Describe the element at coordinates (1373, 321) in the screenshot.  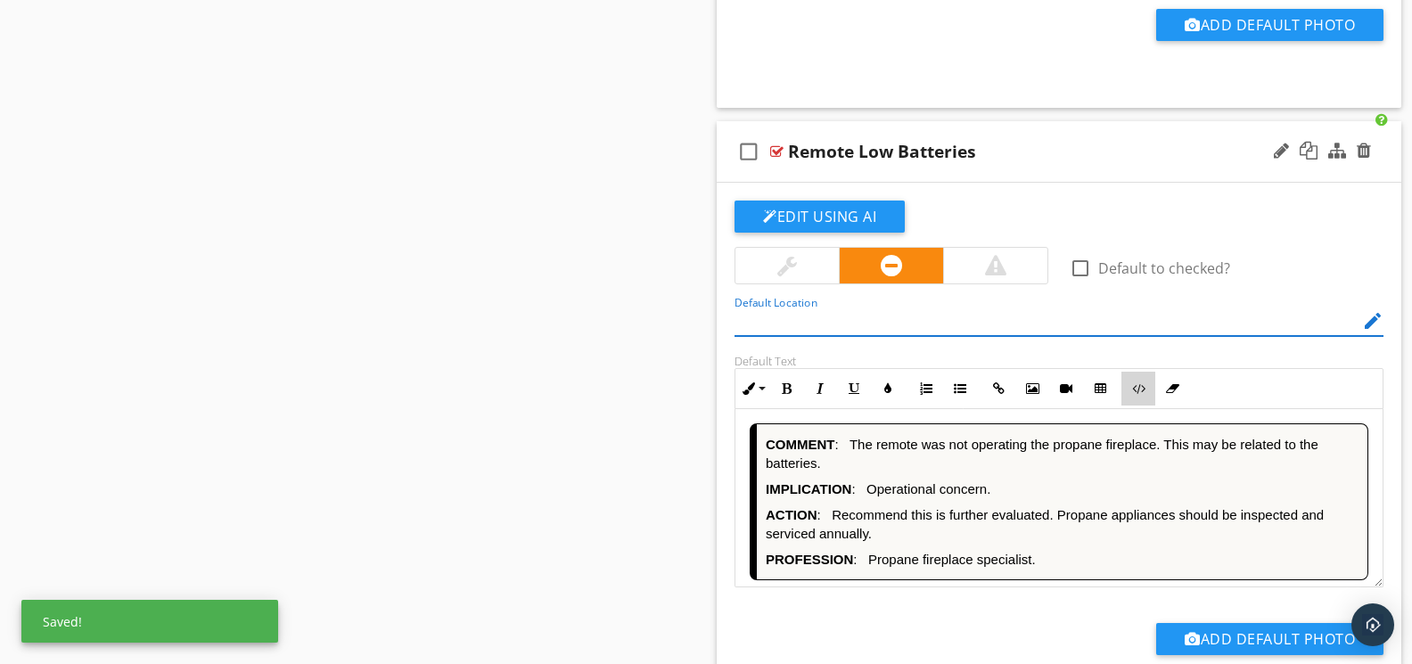
I see `i: edit` at that location.